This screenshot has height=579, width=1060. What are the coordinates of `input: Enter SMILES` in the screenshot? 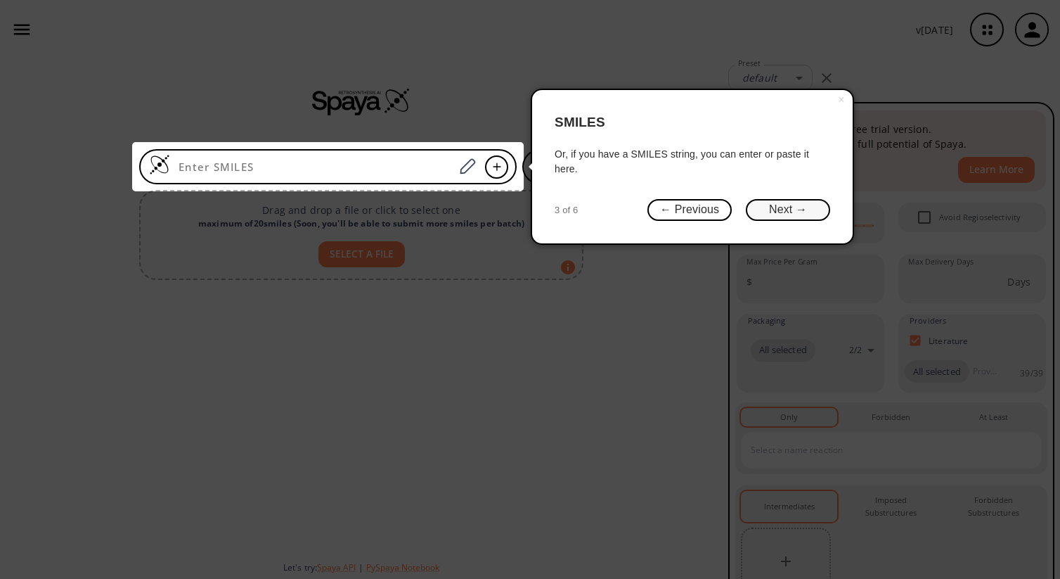 It's located at (312, 167).